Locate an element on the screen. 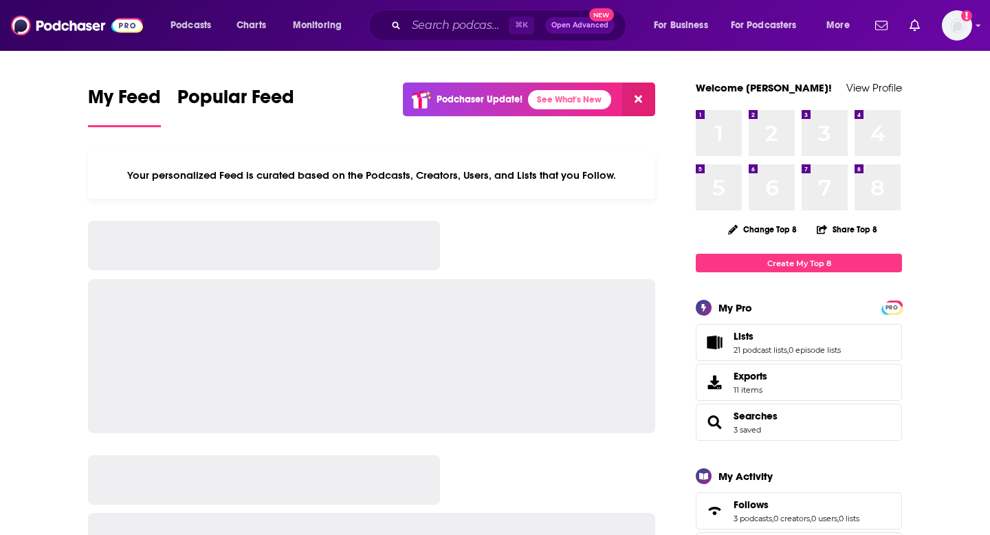  a: Charts is located at coordinates (251, 25).